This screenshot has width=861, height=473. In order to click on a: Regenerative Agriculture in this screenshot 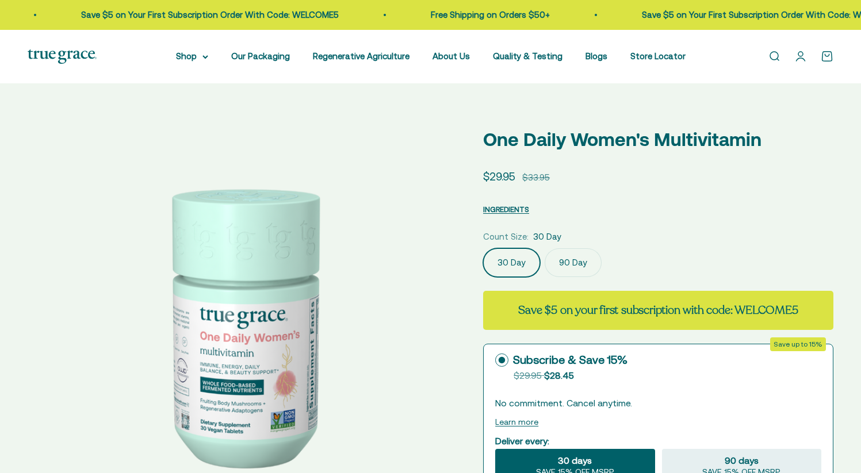, I will do `click(361, 56)`.